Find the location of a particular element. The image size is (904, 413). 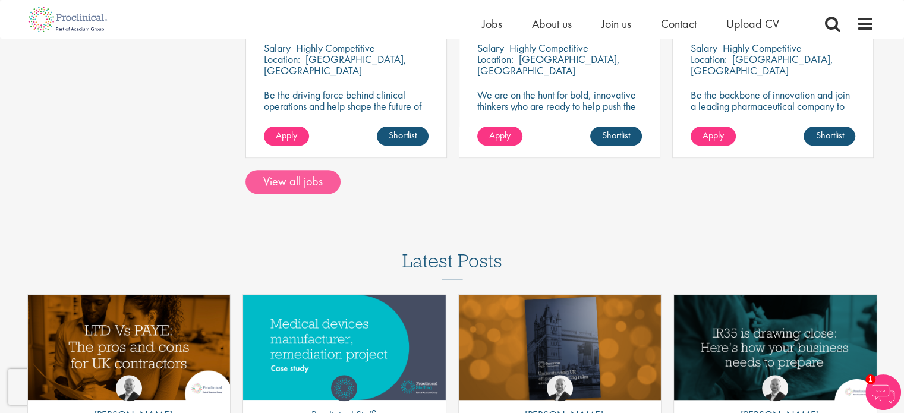

span: 1 is located at coordinates (870, 379).